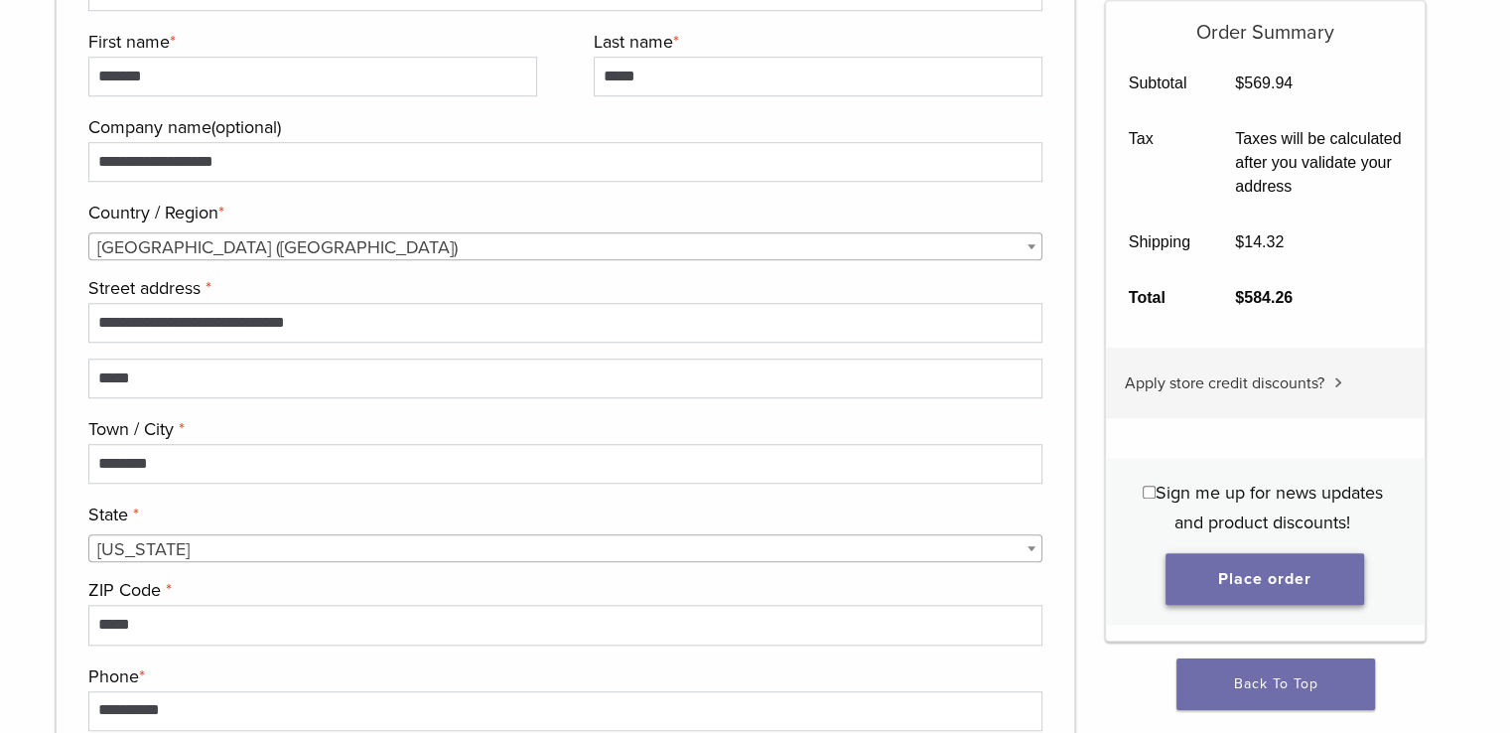 The width and height of the screenshot is (1510, 733). Describe the element at coordinates (1264, 297) in the screenshot. I see `bdi: 584.26` at that location.